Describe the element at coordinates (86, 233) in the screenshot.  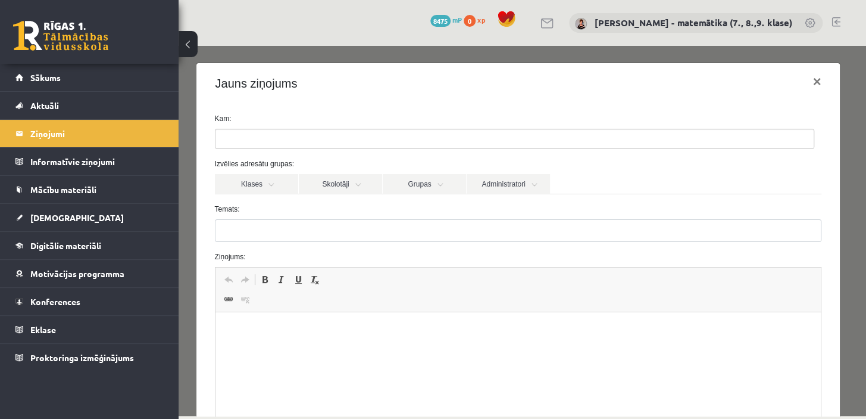
I see `a: Treknraksts (vadīšanas taustiņš+B)` at that location.